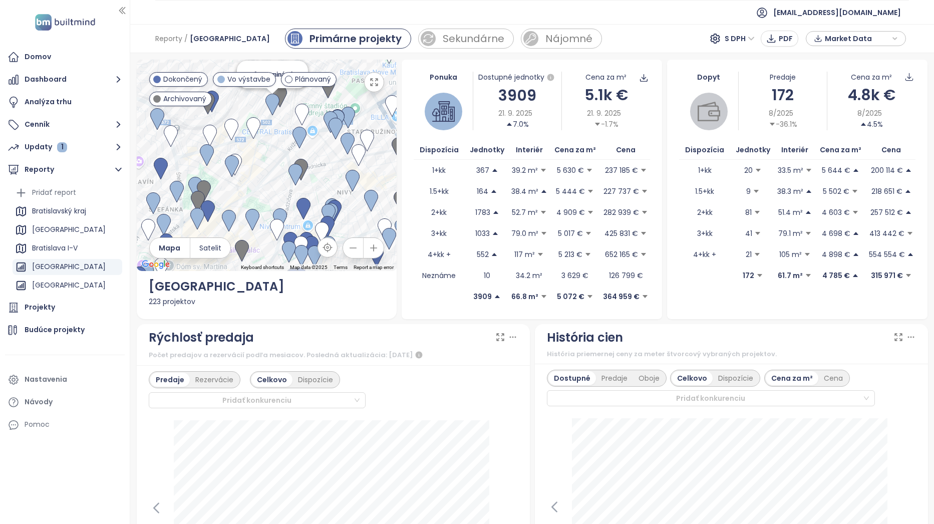  Describe the element at coordinates (65, 147) in the screenshot. I see `button: Updaty 1` at that location.